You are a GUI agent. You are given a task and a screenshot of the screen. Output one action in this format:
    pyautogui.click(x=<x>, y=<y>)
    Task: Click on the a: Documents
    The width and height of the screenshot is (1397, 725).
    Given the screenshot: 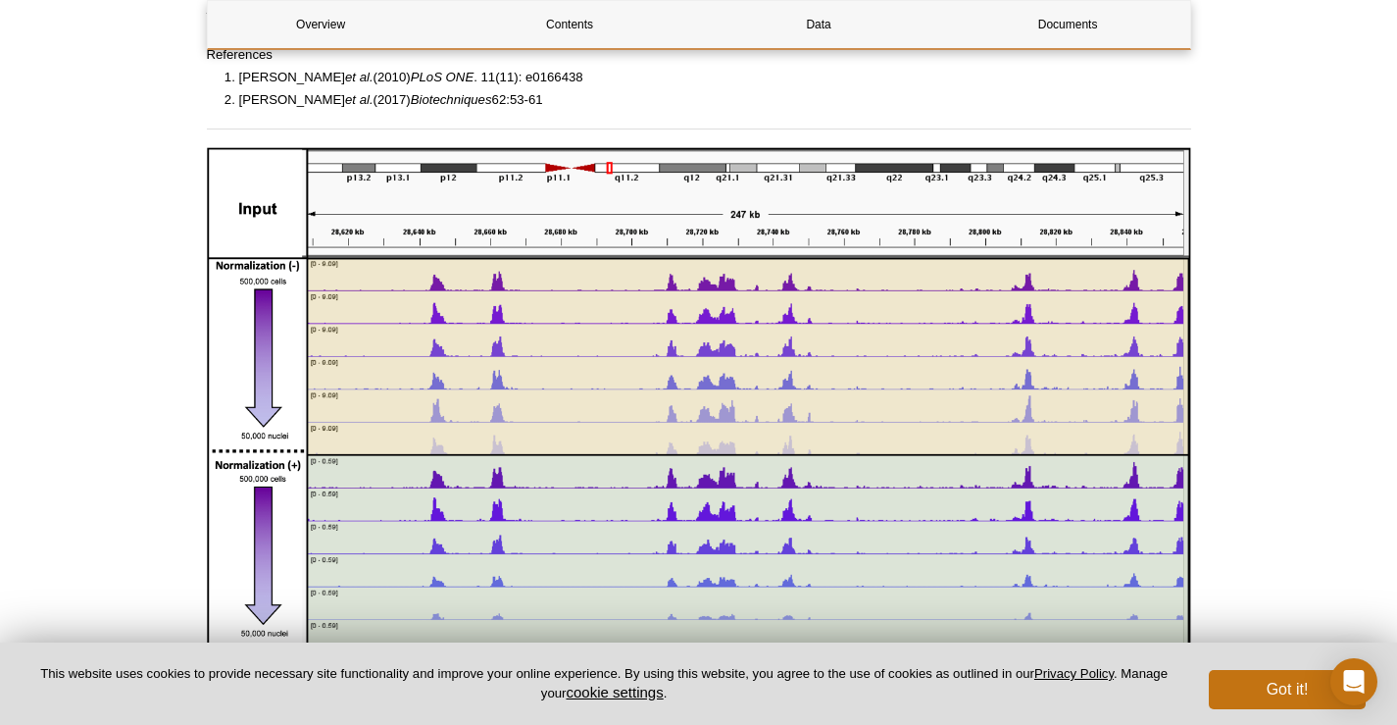 What is the action you would take?
    pyautogui.click(x=1068, y=25)
    